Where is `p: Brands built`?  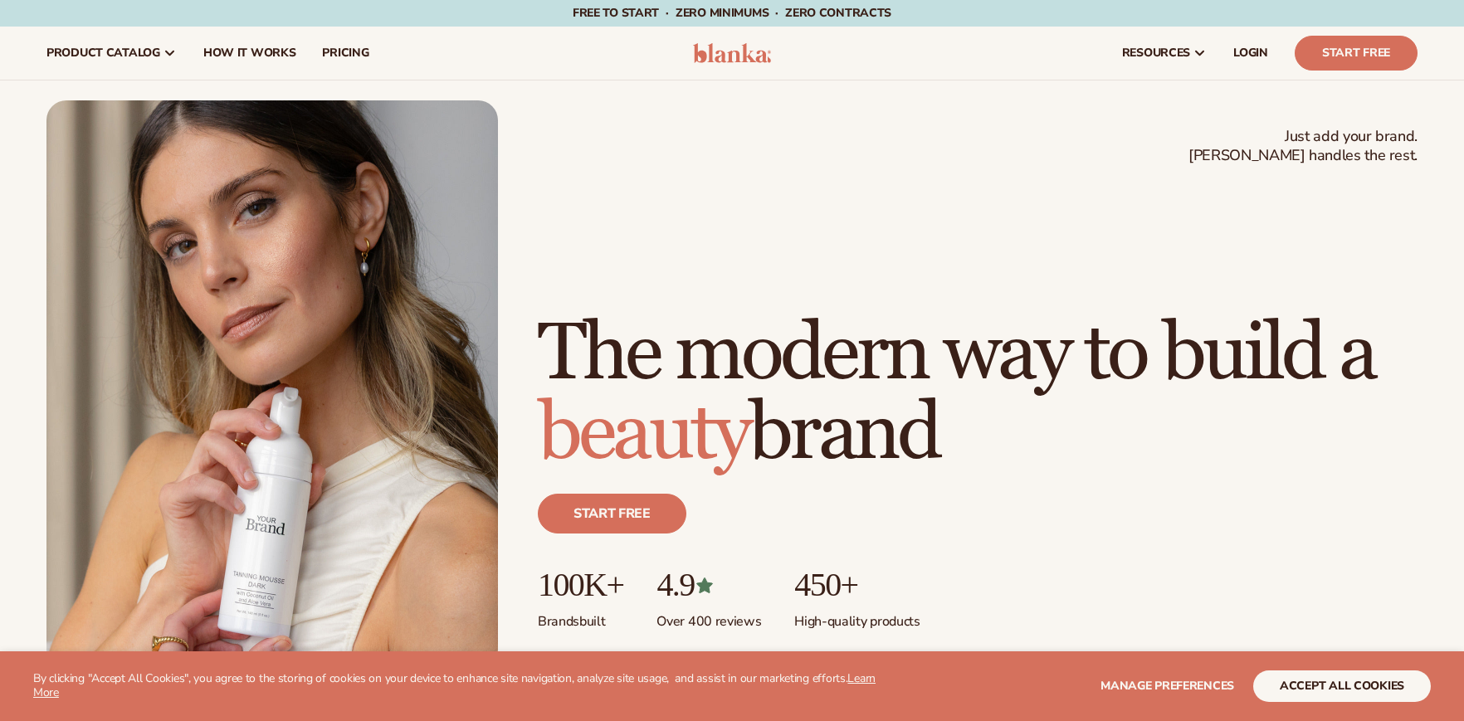
p: Brands built is located at coordinates (580, 617).